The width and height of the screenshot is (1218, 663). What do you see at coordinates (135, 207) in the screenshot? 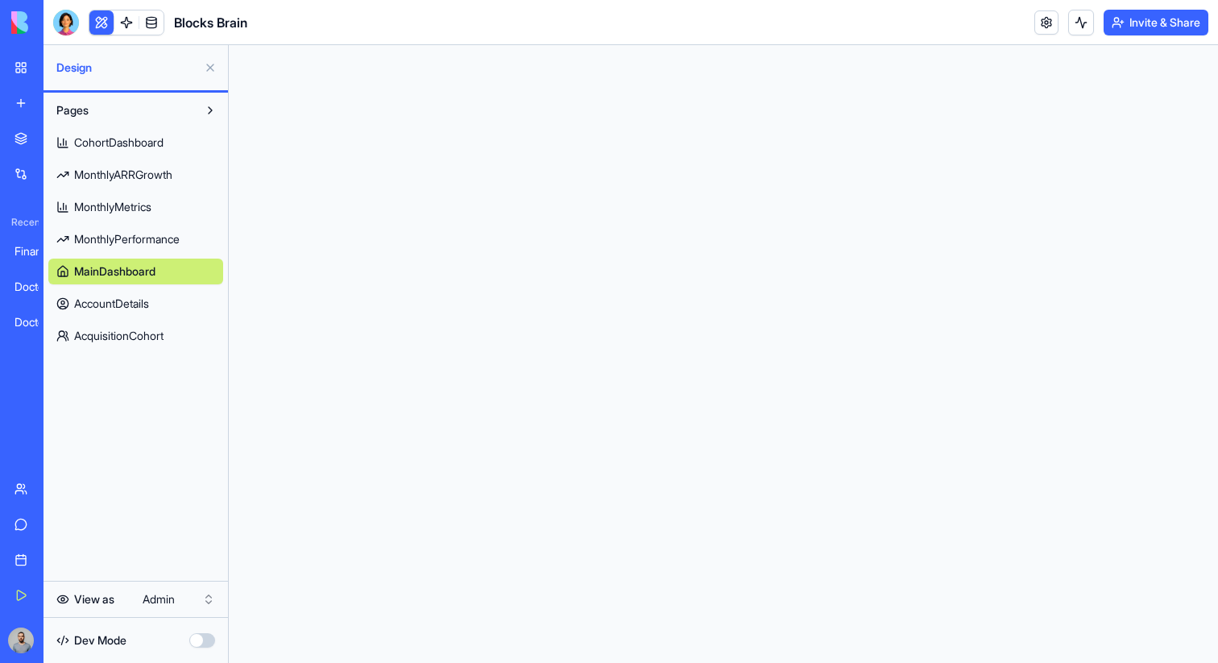
I see `a: MonthlyMetrics` at bounding box center [135, 207].